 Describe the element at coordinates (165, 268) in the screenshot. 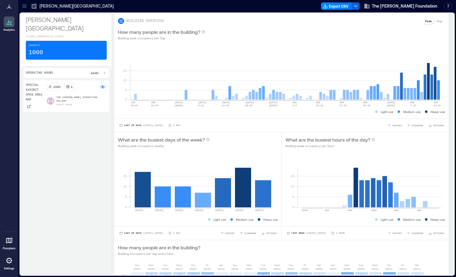

I see `p: 08/26` at that location.